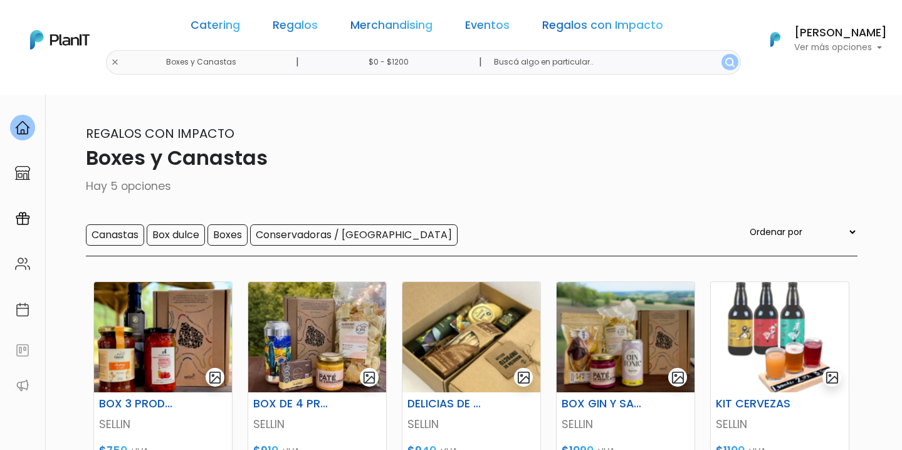 This screenshot has height=450, width=902. I want to click on h6: DELICIAS DE MI PAÍS, so click(448, 404).